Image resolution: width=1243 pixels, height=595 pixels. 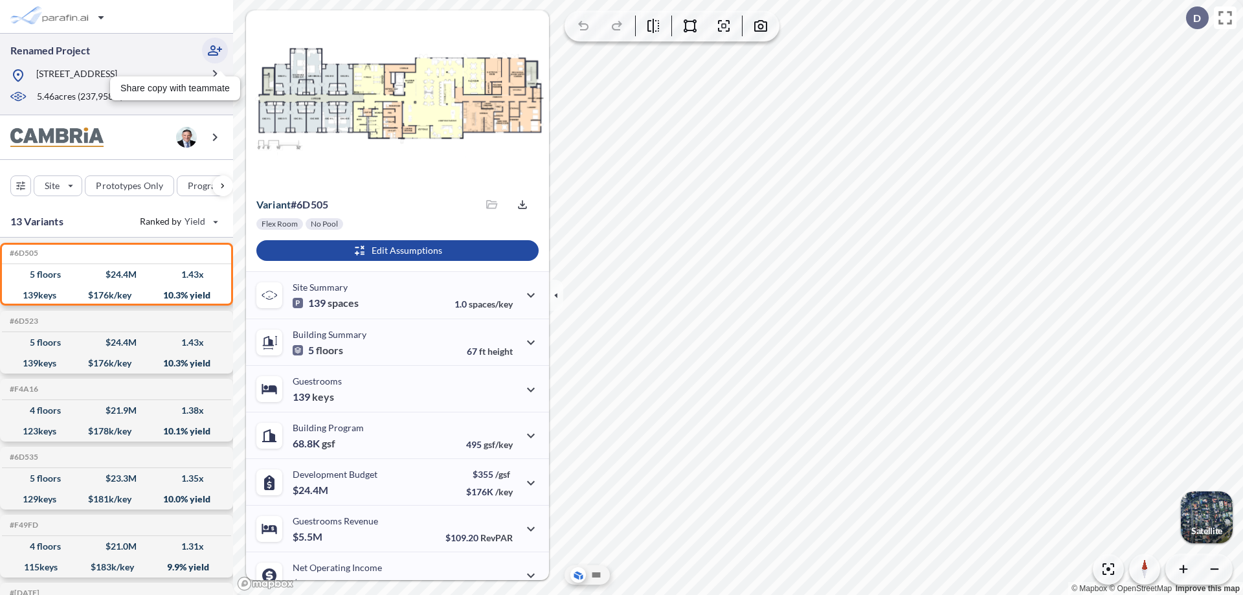 I want to click on span: gsf, so click(x=328, y=443).